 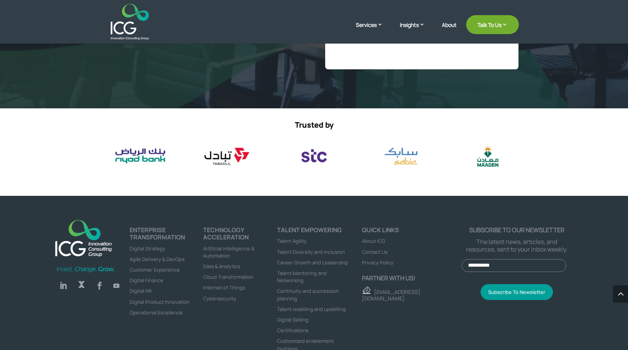 What do you see at coordinates (292, 241) in the screenshot?
I see `a: Talent Agility` at bounding box center [292, 241].